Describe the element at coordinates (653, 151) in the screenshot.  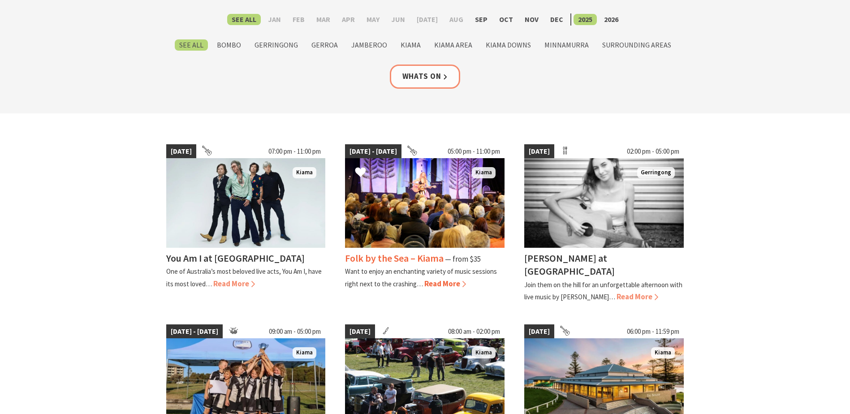
I see `span: 02:00 pm - 05:00 pm` at that location.